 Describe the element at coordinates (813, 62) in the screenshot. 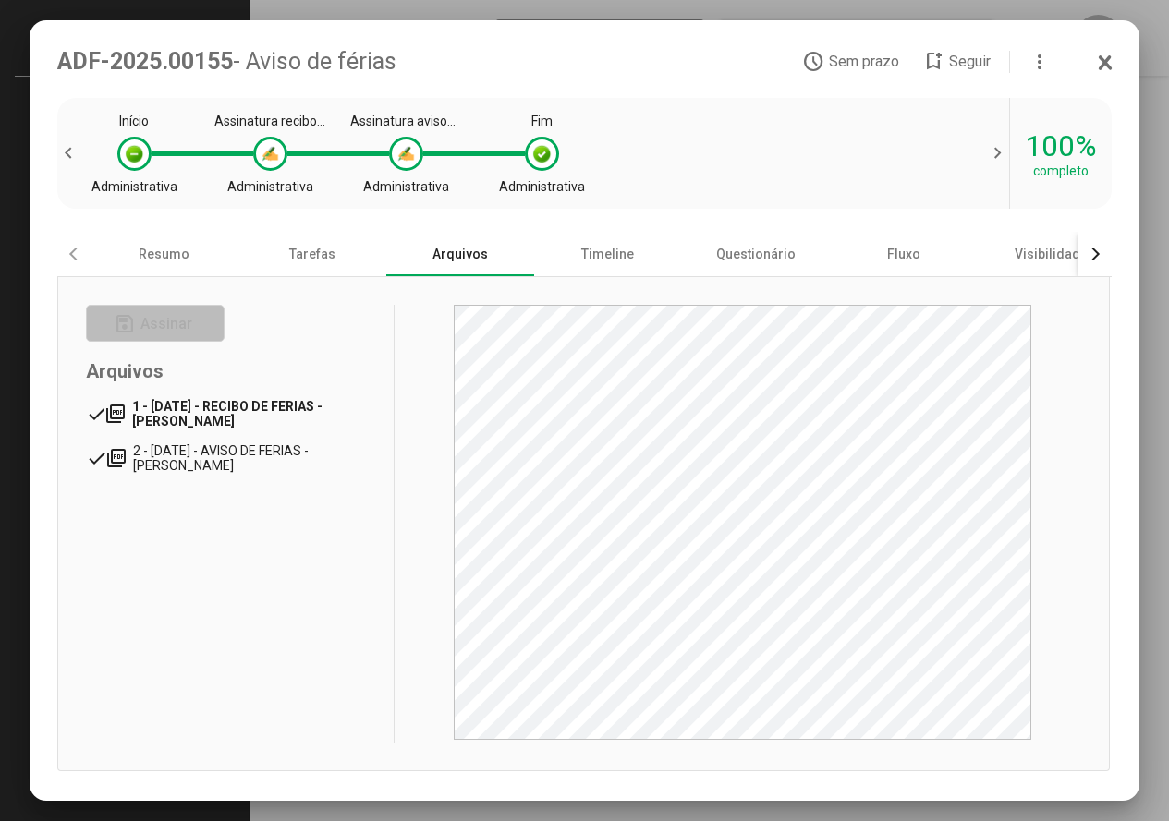

I see `mat-icon: access_time` at that location.